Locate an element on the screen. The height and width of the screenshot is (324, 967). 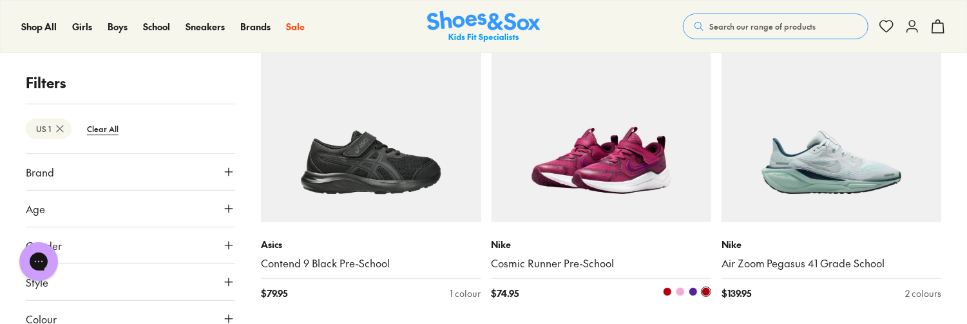
btn: Clear All is located at coordinates (102, 129).